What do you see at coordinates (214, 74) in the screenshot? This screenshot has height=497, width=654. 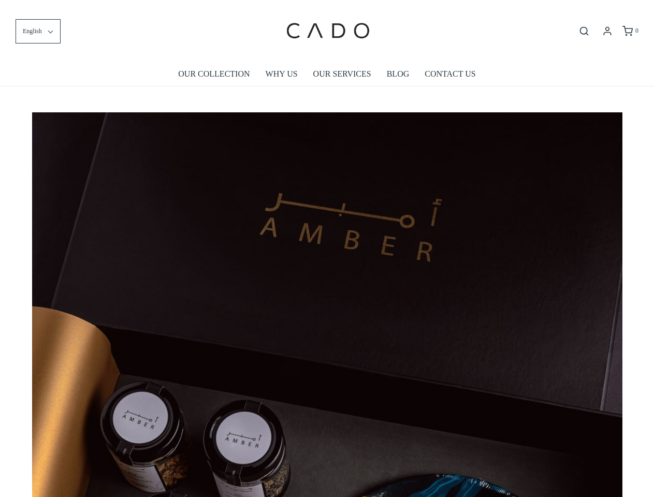 I see `a: OUR COLLECTION` at bounding box center [214, 74].